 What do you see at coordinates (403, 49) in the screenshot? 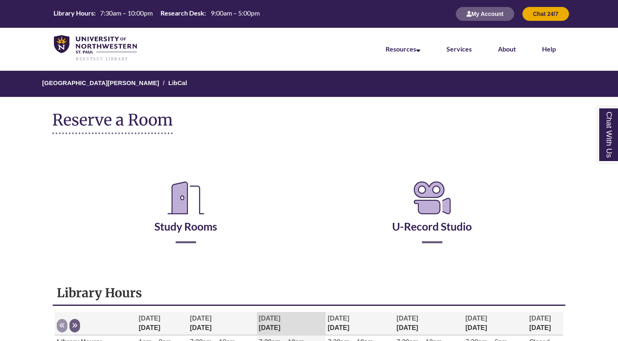
I see `a: Resources` at bounding box center [403, 49].